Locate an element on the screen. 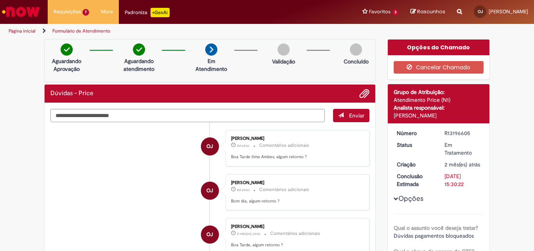 Image resolution: width=534 pixels, height=251 pixels. span: Enviar is located at coordinates (357, 115).